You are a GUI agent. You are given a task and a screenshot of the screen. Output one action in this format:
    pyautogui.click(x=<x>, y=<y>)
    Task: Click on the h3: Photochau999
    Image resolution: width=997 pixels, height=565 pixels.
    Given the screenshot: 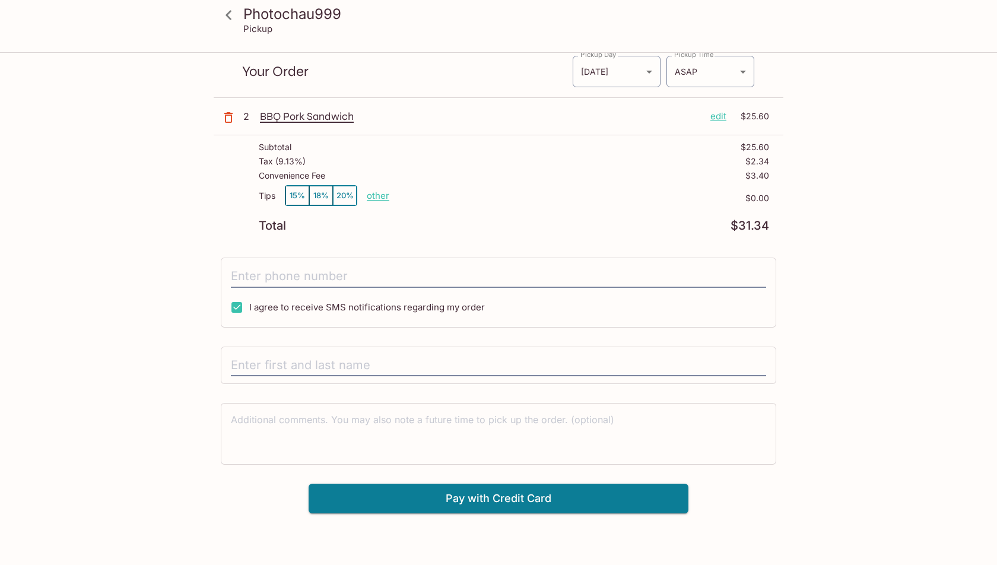 What is the action you would take?
    pyautogui.click(x=509, y=14)
    